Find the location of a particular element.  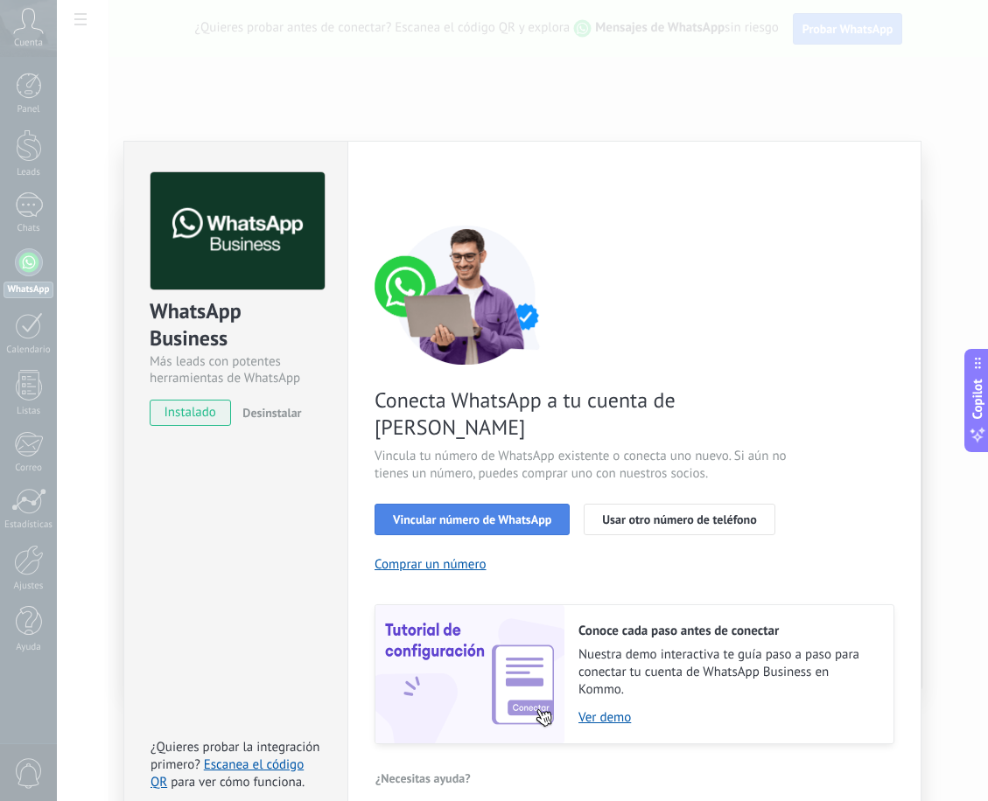

span: Copilot is located at coordinates (977, 400).